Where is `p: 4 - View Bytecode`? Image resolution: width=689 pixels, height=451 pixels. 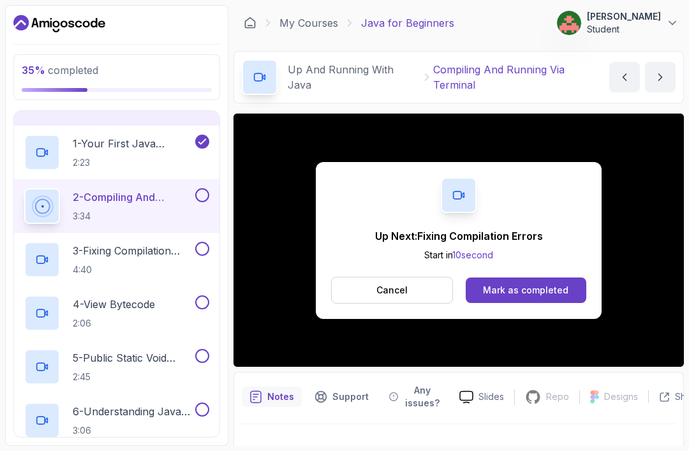 p: 4 - View Bytecode is located at coordinates (114, 304).